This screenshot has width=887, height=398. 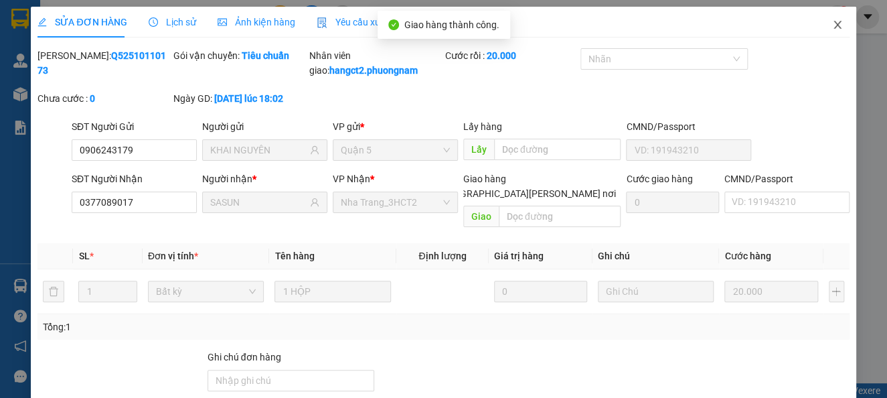 What do you see at coordinates (258, 202) in the screenshot?
I see `input: Tên người nhận` at bounding box center [258, 202].